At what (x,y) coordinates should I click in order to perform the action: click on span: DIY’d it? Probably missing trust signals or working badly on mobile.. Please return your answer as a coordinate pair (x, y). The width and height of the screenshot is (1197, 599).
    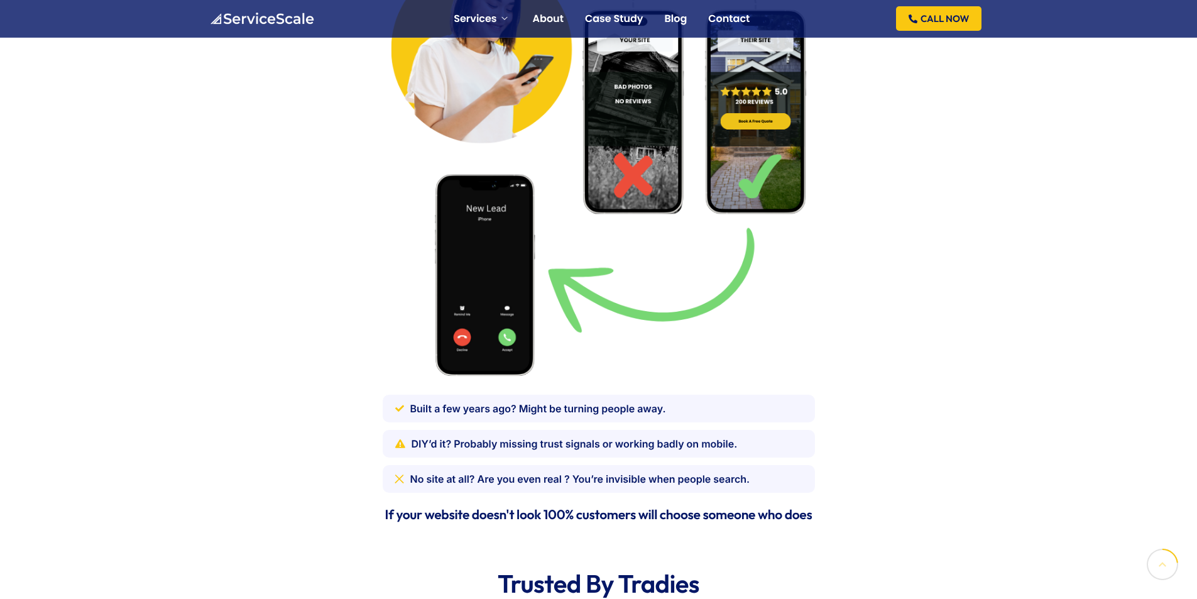
    Looking at the image, I should click on (574, 443).